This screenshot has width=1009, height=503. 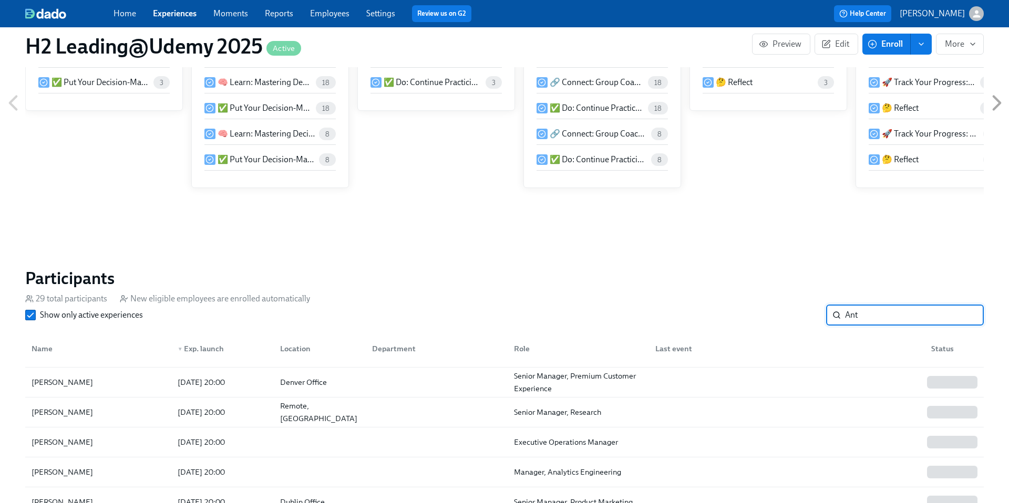 What do you see at coordinates (46, 14) in the screenshot?
I see `img: dado` at bounding box center [46, 14].